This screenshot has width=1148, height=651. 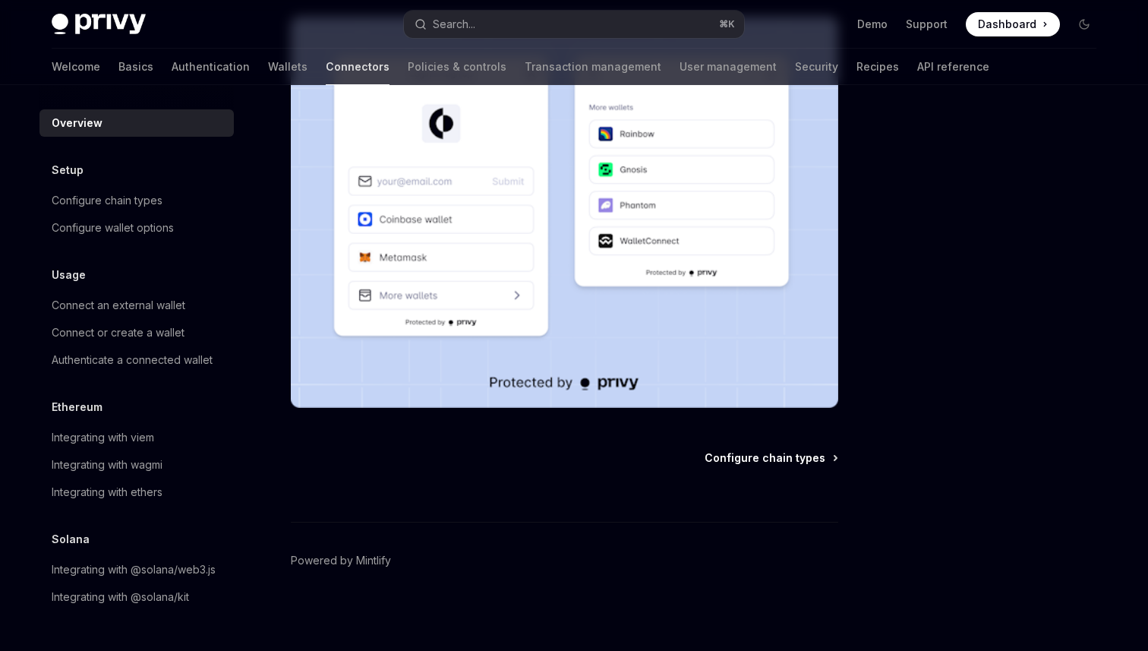 I want to click on a: Authenticate a connected wallet, so click(x=137, y=360).